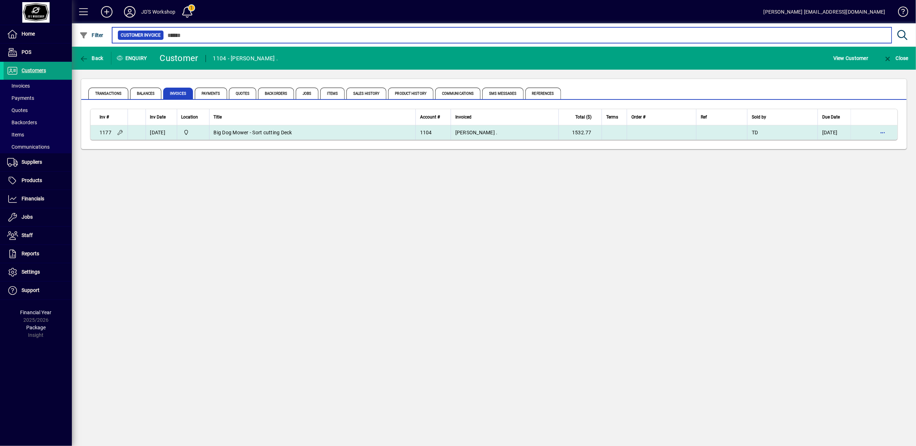 The image size is (916, 446). Describe the element at coordinates (31, 290) in the screenshot. I see `span: Support` at that location.